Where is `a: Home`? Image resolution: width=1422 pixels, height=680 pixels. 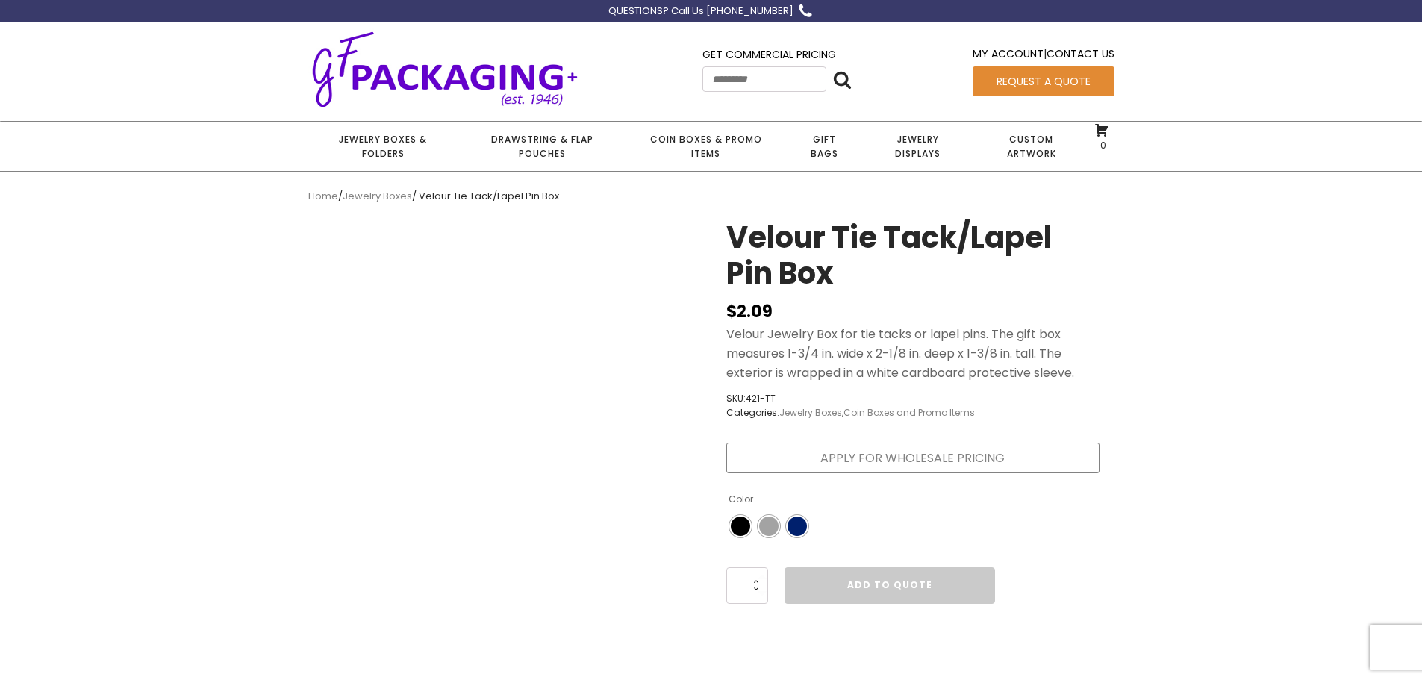
a: Home is located at coordinates (323, 196).